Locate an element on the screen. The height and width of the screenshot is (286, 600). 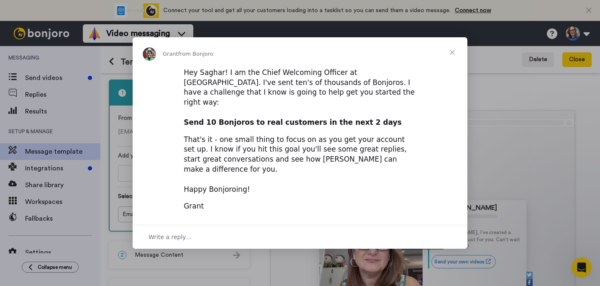
span: Write a reply… is located at coordinates (170, 237).